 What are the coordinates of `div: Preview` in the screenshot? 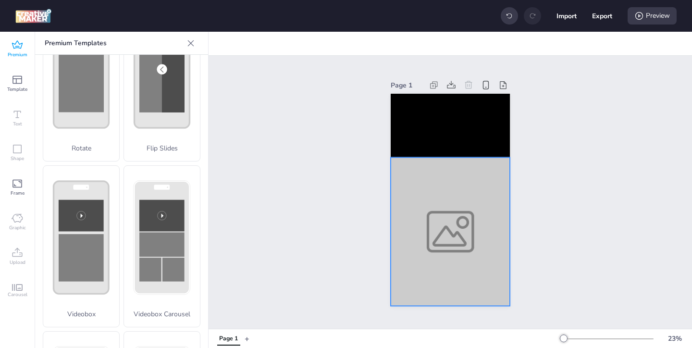 It's located at (653, 16).